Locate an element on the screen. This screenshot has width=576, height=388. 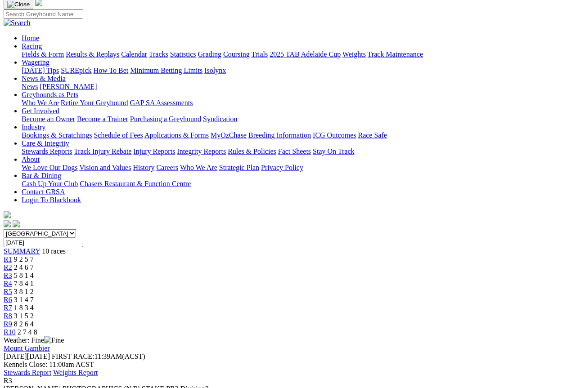
a: Retire Your Greyhound is located at coordinates (94, 103).